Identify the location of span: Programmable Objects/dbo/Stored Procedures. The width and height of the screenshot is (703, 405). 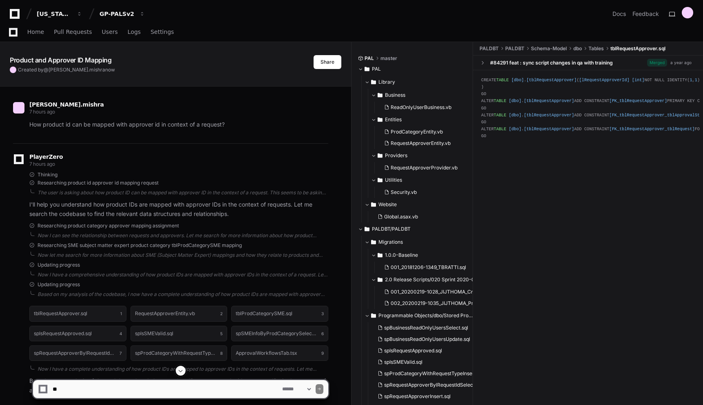
(426, 315).